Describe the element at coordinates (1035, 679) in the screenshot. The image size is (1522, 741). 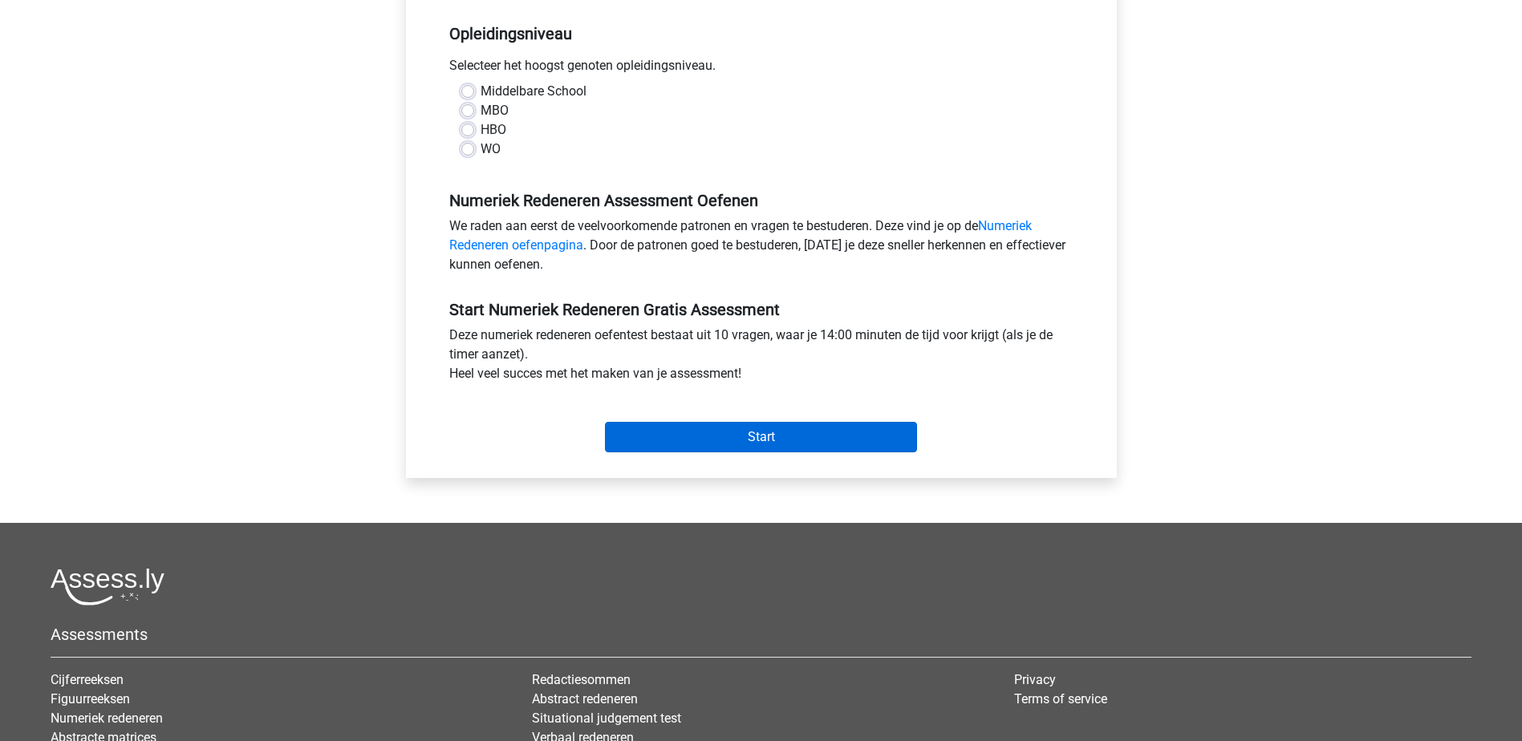
I see `a: Privacy` at that location.